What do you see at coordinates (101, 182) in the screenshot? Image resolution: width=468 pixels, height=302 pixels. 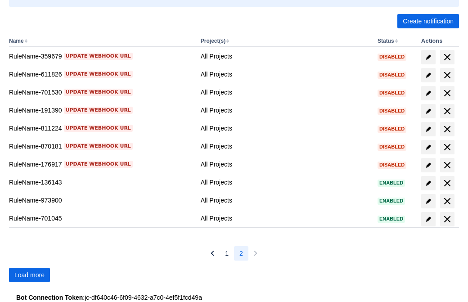 I see `div: RuleName-136143` at bounding box center [101, 182].